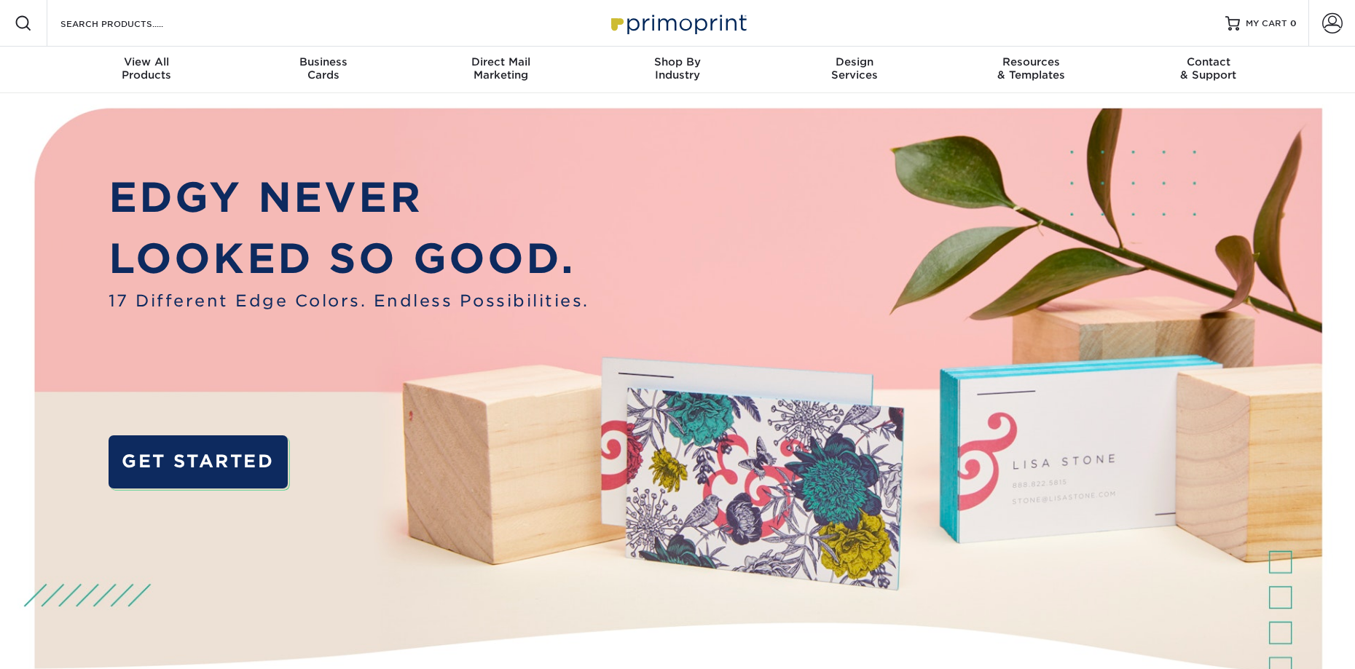  I want to click on span: View All, so click(146, 62).